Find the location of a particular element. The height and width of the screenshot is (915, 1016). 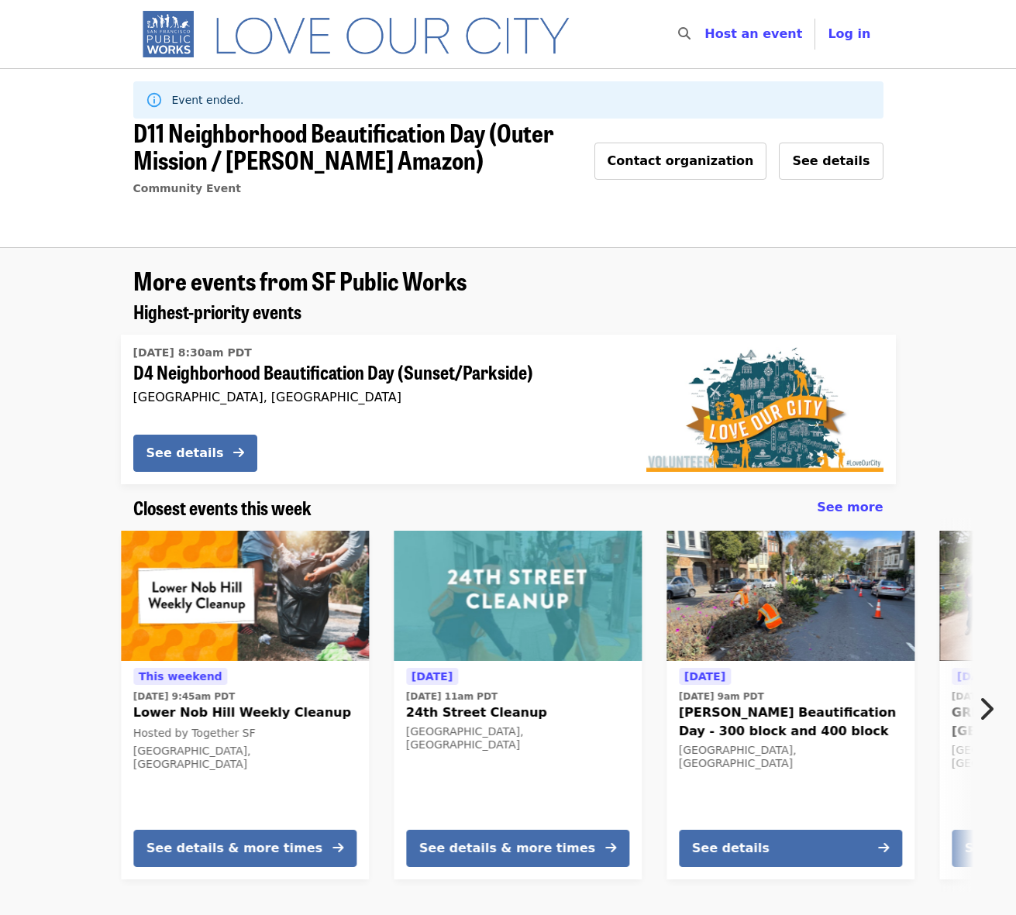

button: Log in is located at coordinates (849, 34).